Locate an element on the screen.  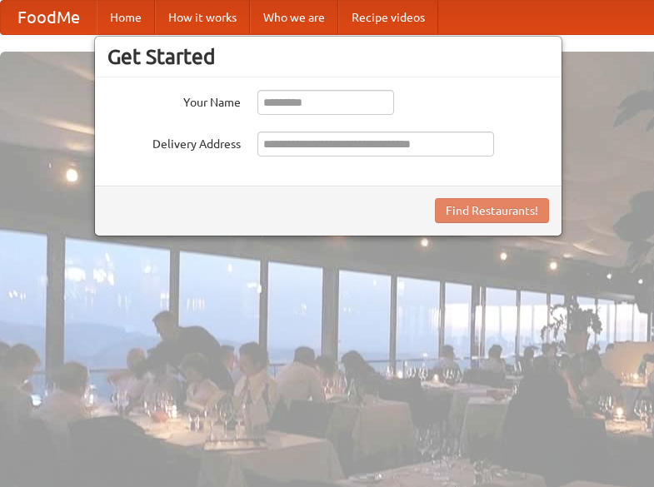
a: FoodMe is located at coordinates (48, 17).